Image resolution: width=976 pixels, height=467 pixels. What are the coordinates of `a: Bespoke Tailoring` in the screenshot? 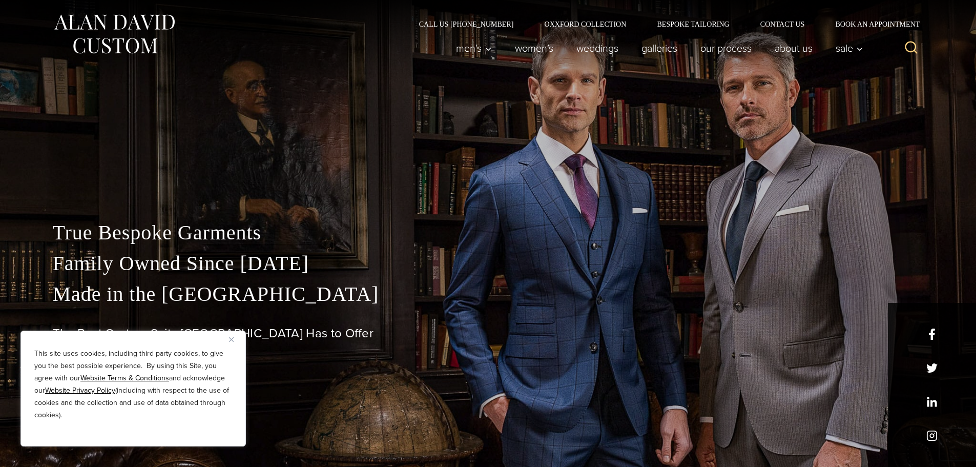 It's located at (693, 24).